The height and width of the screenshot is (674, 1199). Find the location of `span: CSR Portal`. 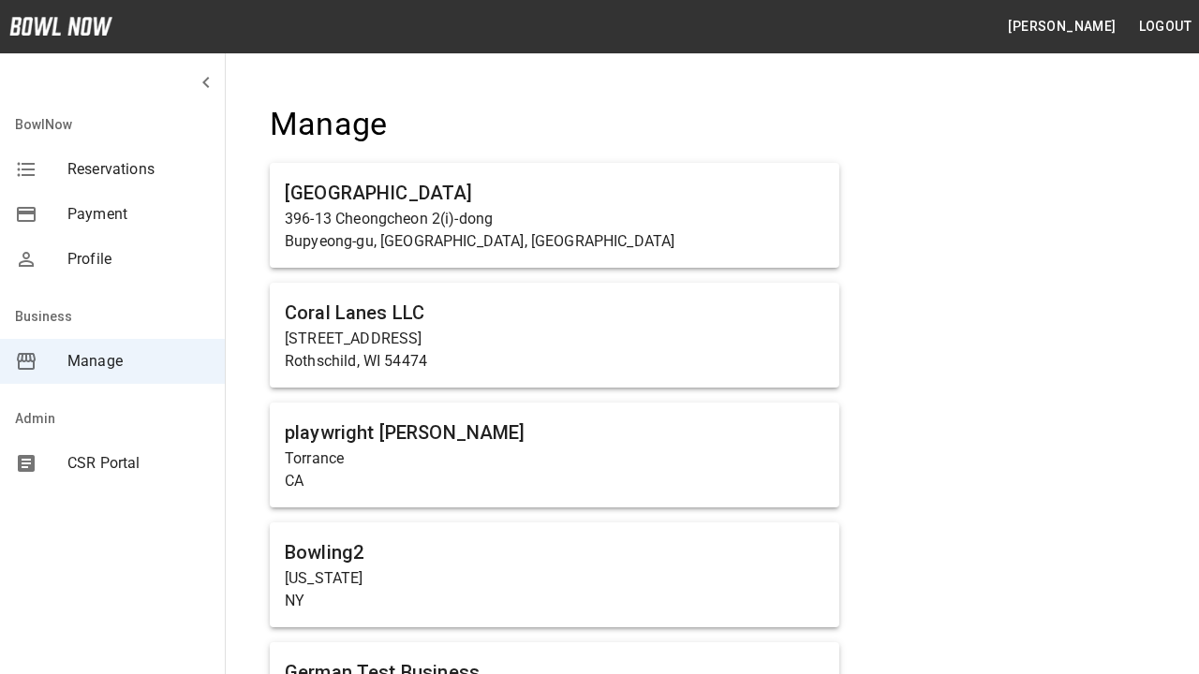

span: CSR Portal is located at coordinates (139, 464).